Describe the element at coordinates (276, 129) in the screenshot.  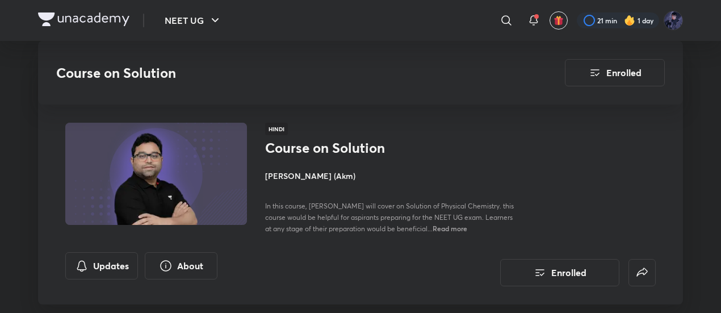
I see `span: Hindi` at that location.